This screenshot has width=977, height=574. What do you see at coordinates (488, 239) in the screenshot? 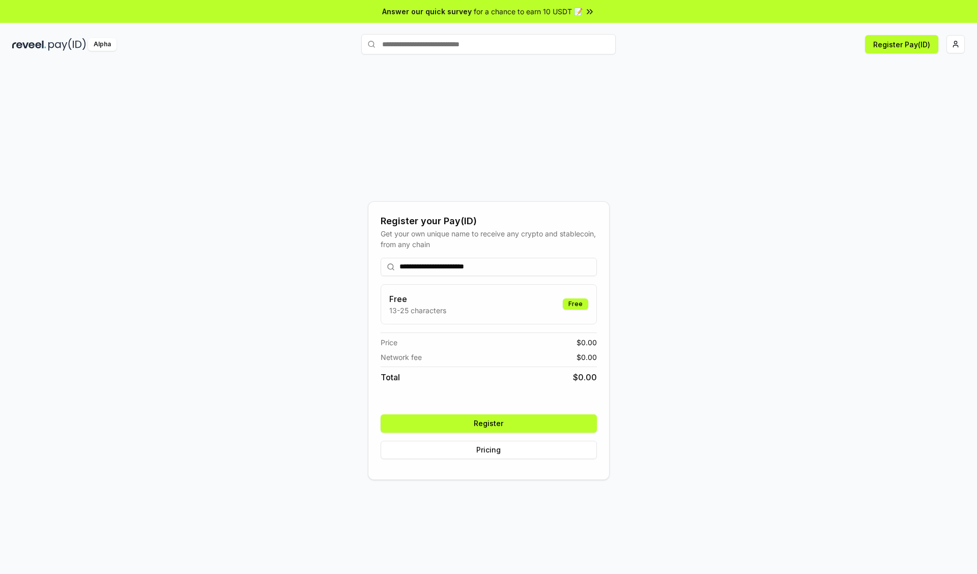
I see `div: Get your own unique name to receive any crypto and stablecoin, from any chain` at bounding box center [488, 239].